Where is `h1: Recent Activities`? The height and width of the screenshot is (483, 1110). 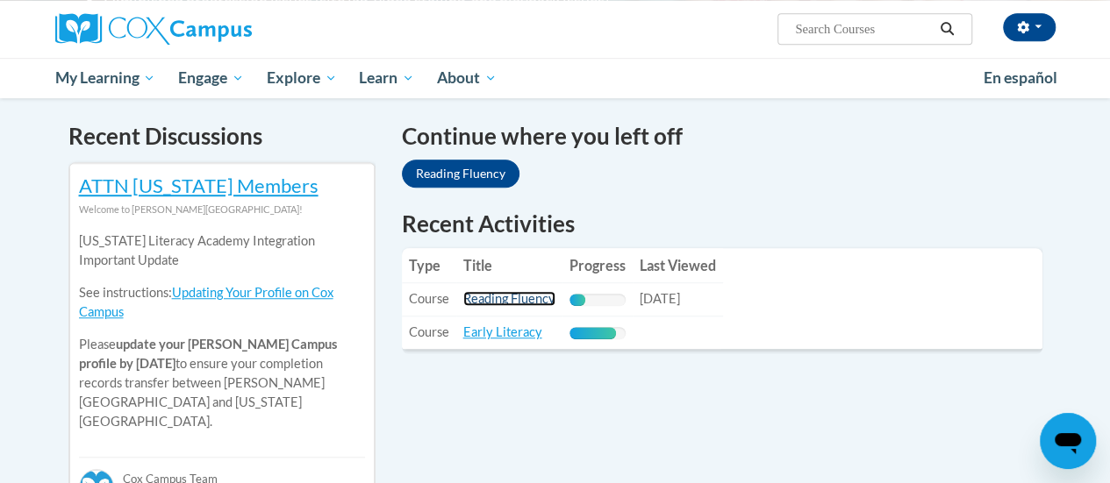
h1: Recent Activities is located at coordinates (722, 224).